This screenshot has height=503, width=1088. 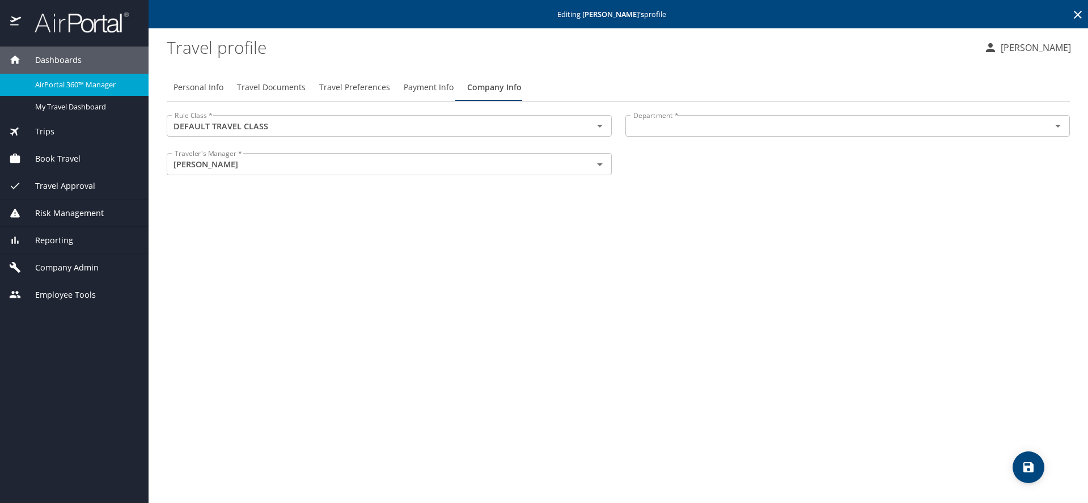 I want to click on div: Profile, so click(x=618, y=87).